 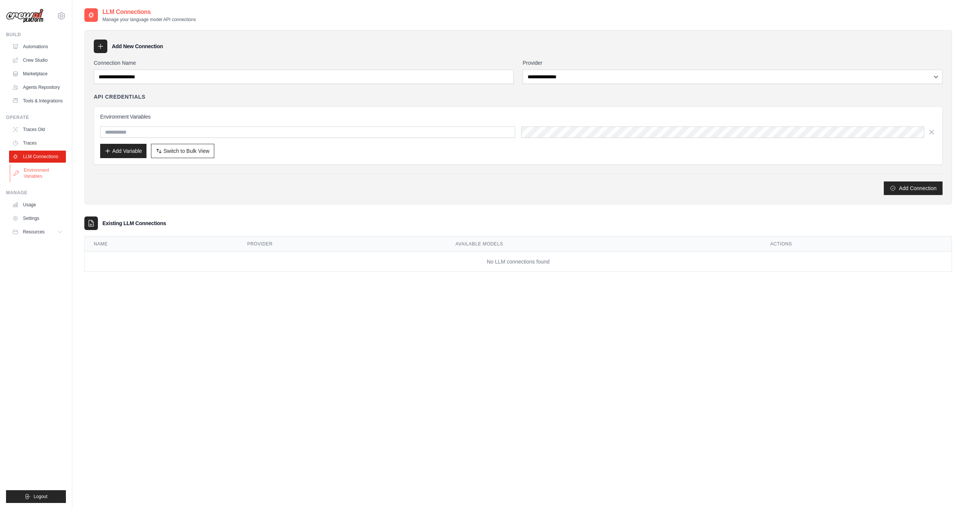 I want to click on a: Traces Old, so click(x=37, y=130).